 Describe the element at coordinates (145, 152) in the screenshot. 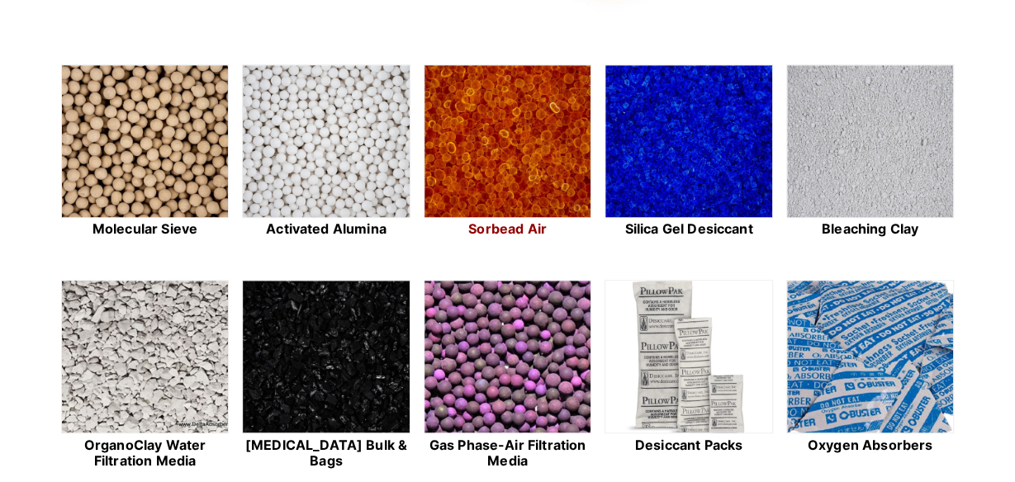

I see `a: Molecular Sieve` at that location.